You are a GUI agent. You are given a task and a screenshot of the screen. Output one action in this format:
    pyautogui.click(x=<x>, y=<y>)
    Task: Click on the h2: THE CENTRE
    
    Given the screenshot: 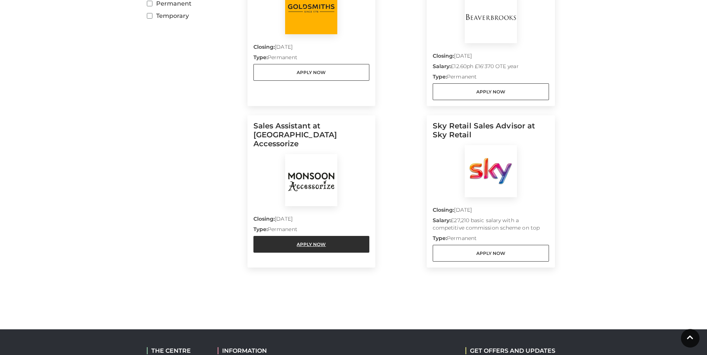 What is the action you would take?
    pyautogui.click(x=177, y=351)
    